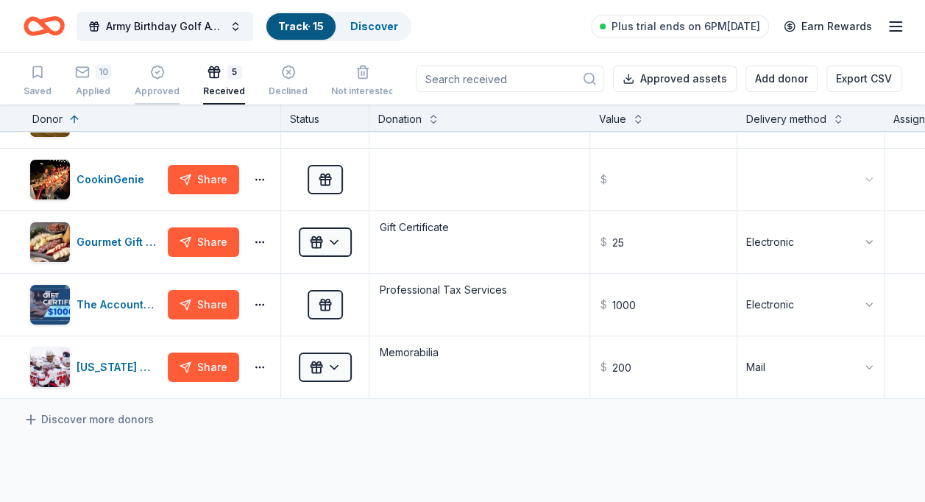  What do you see at coordinates (288, 91) in the screenshot?
I see `div: Declined` at bounding box center [288, 91].